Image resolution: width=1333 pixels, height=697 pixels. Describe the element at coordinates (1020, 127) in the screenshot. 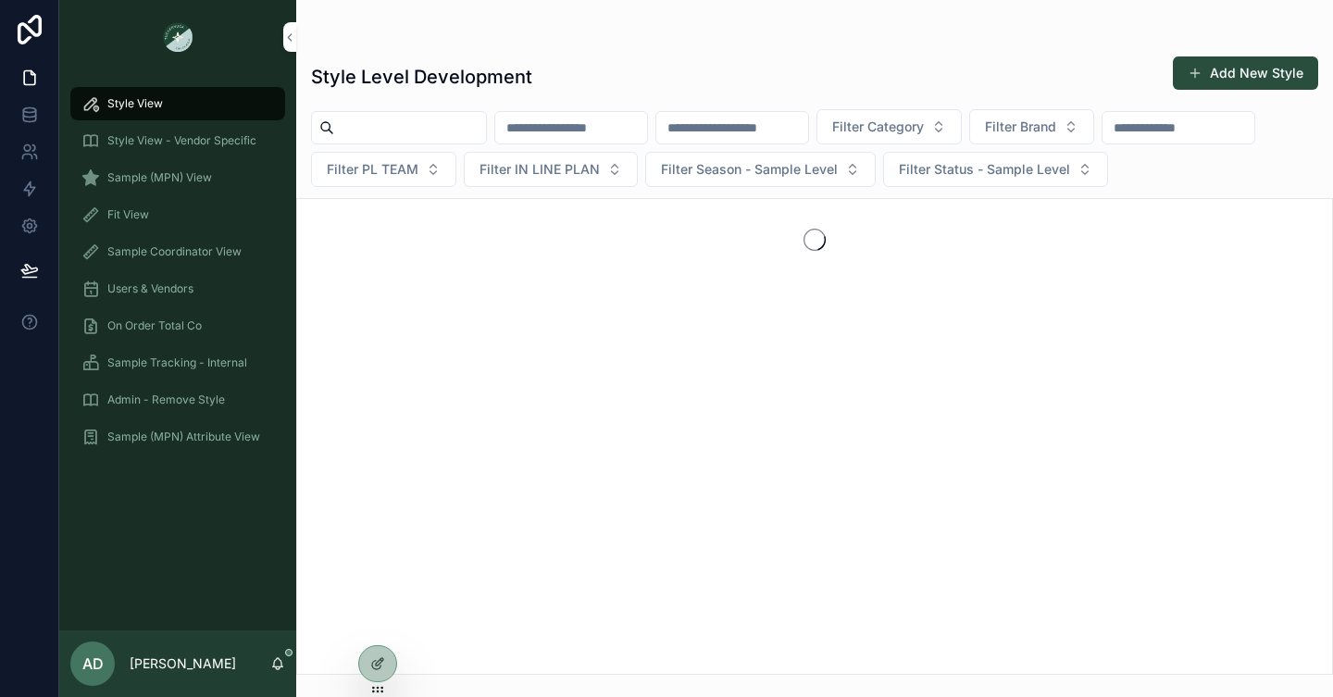

I see `span: Filter Brand` at that location.